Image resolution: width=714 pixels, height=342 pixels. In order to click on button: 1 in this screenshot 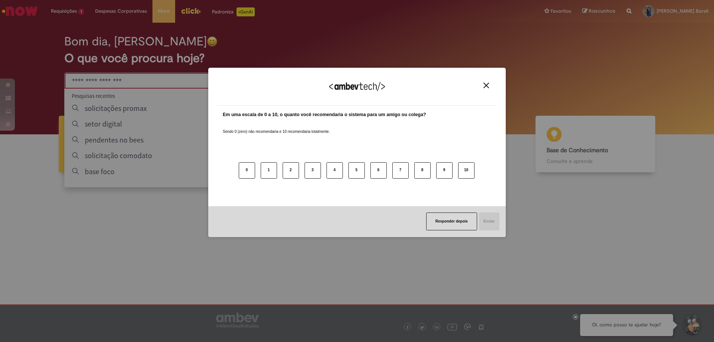, I will do `click(269, 170)`.